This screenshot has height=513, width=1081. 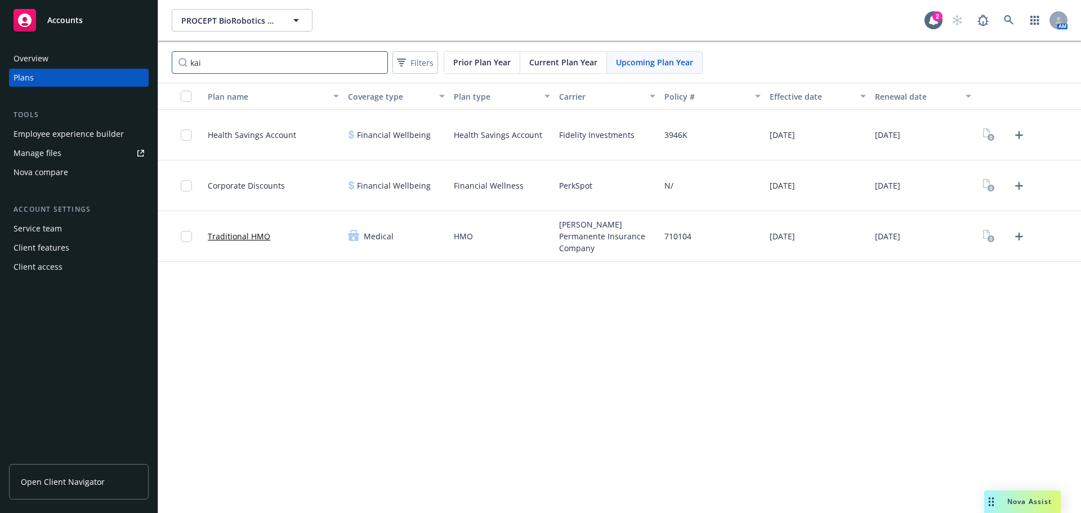 I want to click on div: Client features, so click(x=41, y=248).